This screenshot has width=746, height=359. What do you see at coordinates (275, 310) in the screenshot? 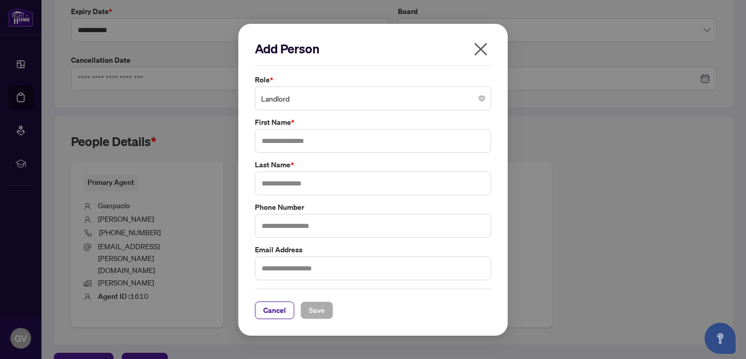
I see `span: Cancel` at bounding box center [275, 310].